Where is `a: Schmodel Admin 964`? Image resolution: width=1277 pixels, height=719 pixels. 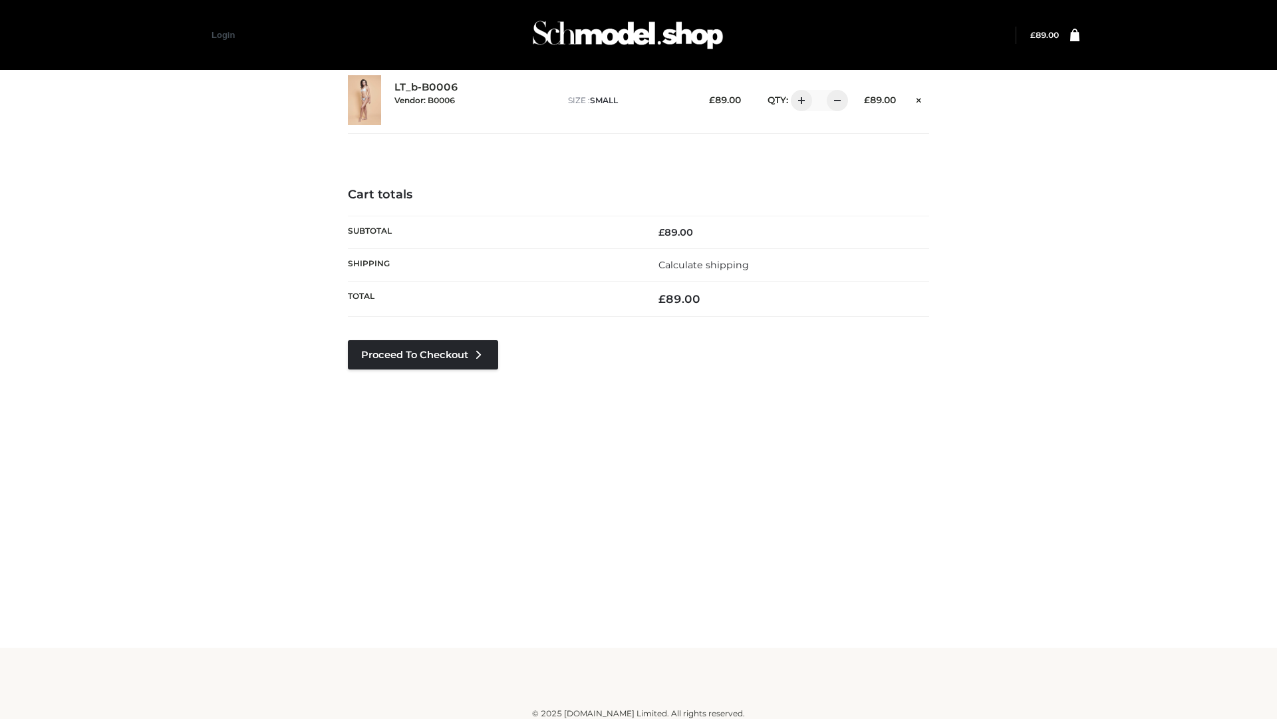
a: Schmodel Admin 964 is located at coordinates (628, 35).